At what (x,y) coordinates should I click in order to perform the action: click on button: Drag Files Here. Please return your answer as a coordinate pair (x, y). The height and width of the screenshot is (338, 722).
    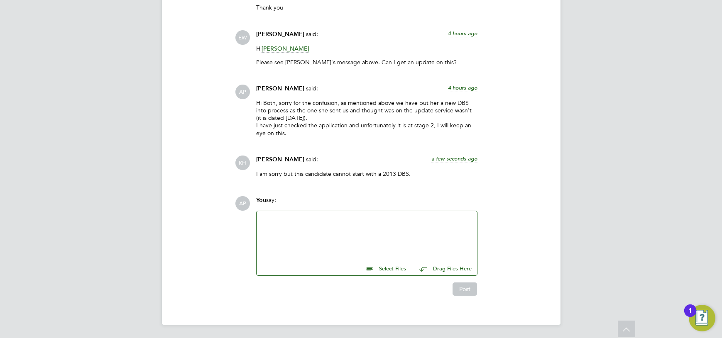
    Looking at the image, I should click on (442, 269).